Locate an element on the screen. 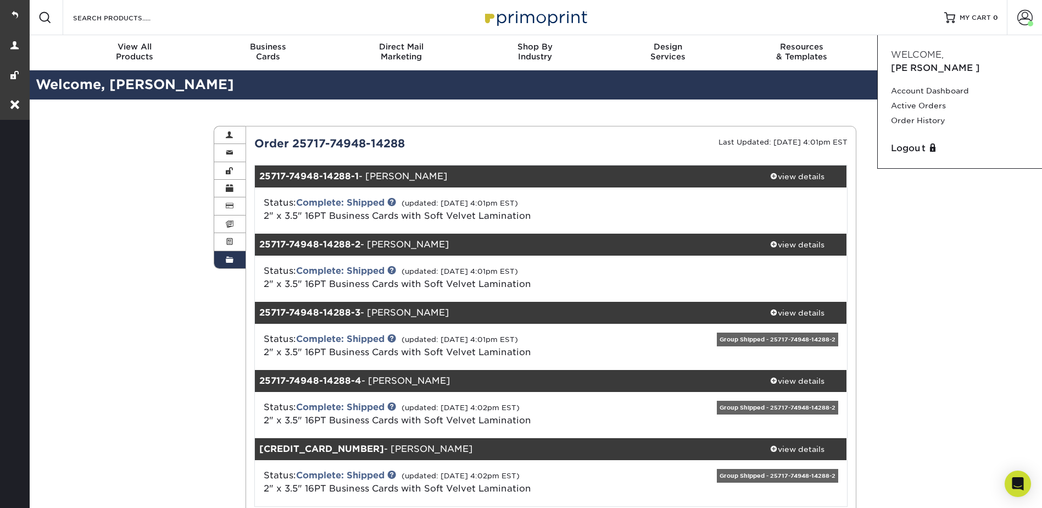 This screenshot has width=1042, height=508. a: Contact& Support is located at coordinates (935, 53).